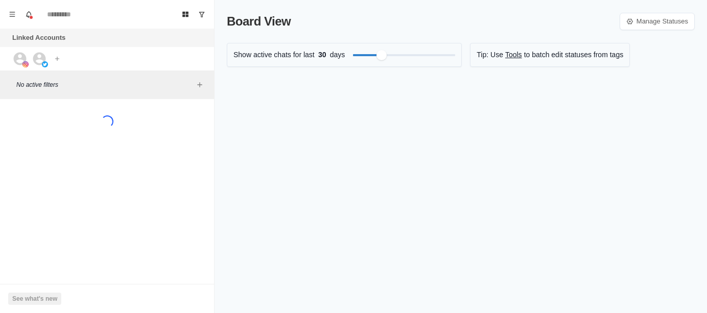 The image size is (707, 313). I want to click on a: Manage Statuses, so click(657, 21).